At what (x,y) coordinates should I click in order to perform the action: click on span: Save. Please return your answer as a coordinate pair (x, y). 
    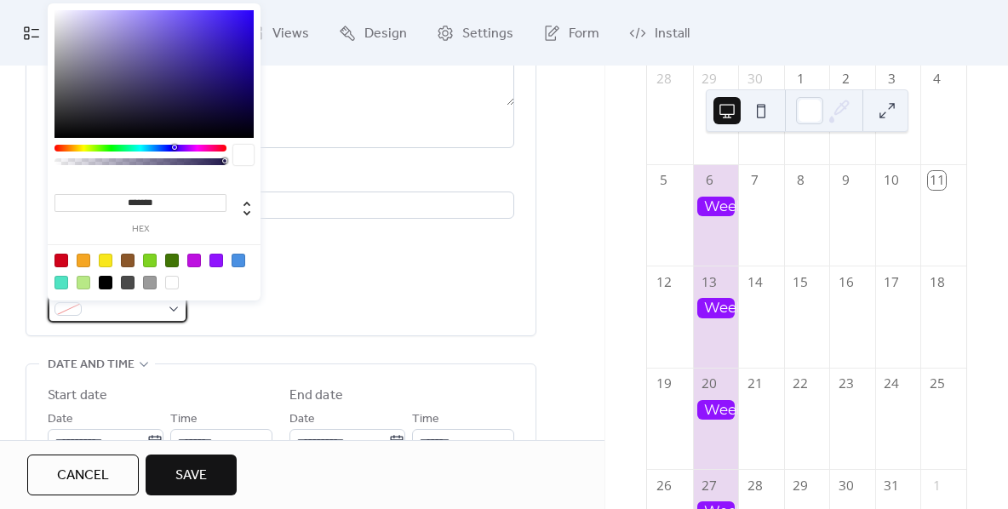
    Looking at the image, I should click on (191, 476).